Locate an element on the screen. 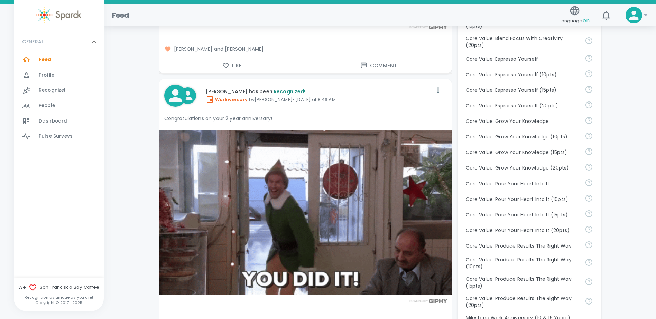  p: Core Value: Grow Your Knowledge is located at coordinates (522, 121).